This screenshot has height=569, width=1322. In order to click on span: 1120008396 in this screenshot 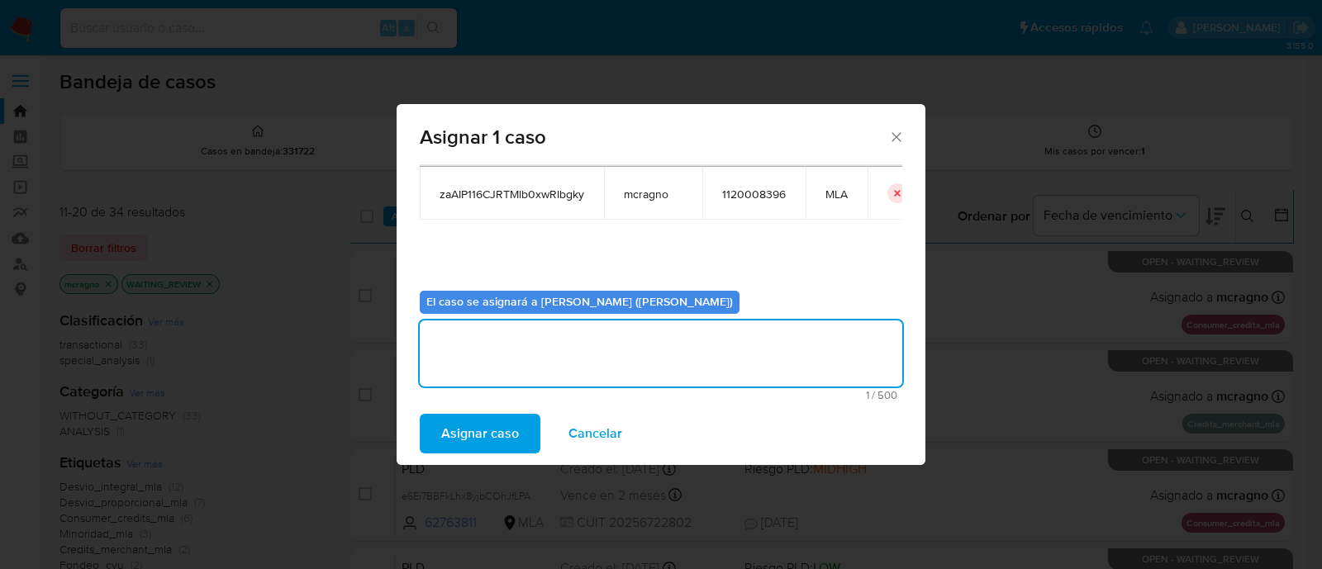, I will do `click(754, 194)`.